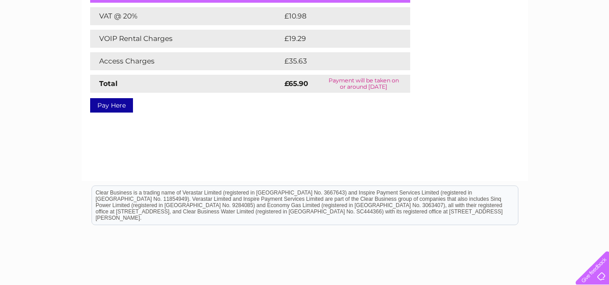 This screenshot has width=609, height=285. I want to click on a: Telecoms, so click(512, 41).